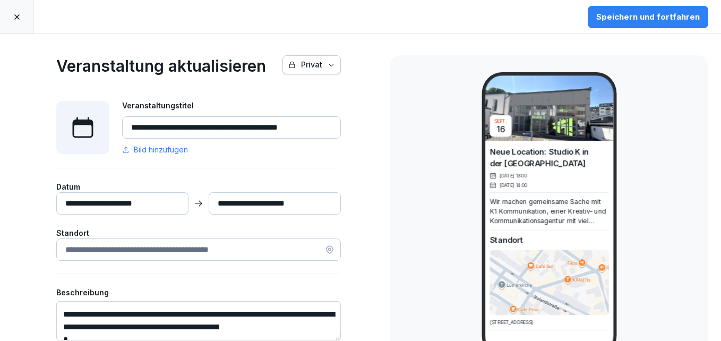 This screenshot has height=341, width=721. What do you see at coordinates (648, 17) in the screenshot?
I see `button: Speichern und fortfahren` at bounding box center [648, 17].